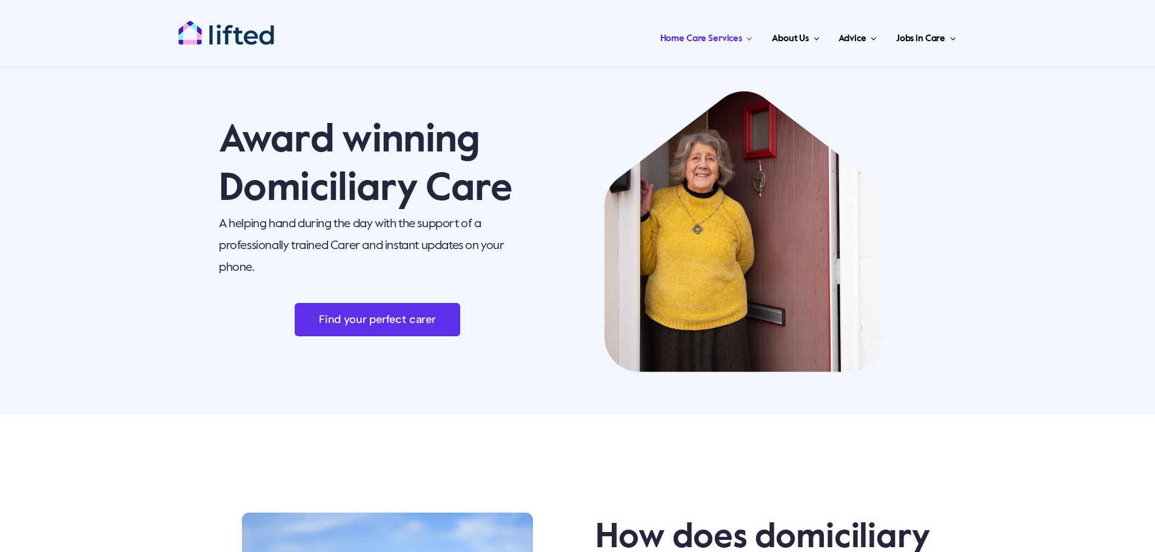  What do you see at coordinates (377, 165) in the screenshot?
I see `h1: Award winning Domiciliary Care` at bounding box center [377, 165].